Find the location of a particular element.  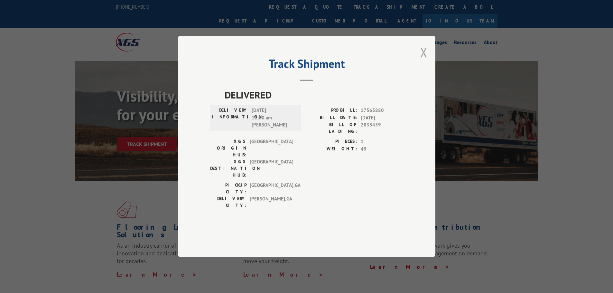

label: XGS ORIGIN HUB: is located at coordinates (228, 148).